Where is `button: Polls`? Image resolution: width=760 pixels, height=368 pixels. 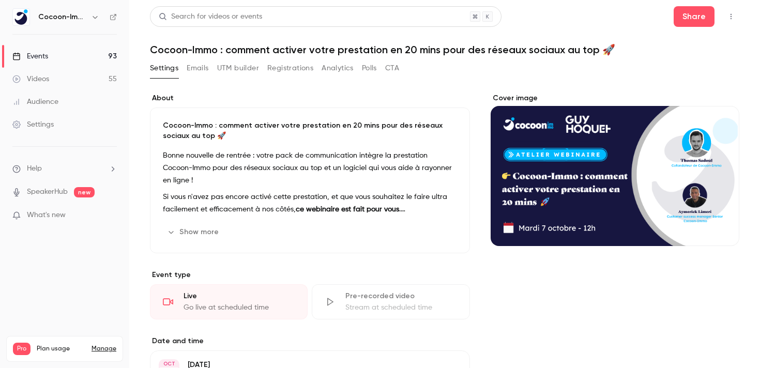 button: Polls is located at coordinates (369, 68).